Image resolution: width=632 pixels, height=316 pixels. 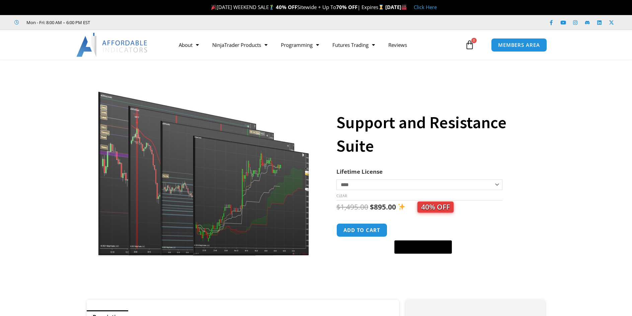 I want to click on a: Click Here, so click(x=425, y=7).